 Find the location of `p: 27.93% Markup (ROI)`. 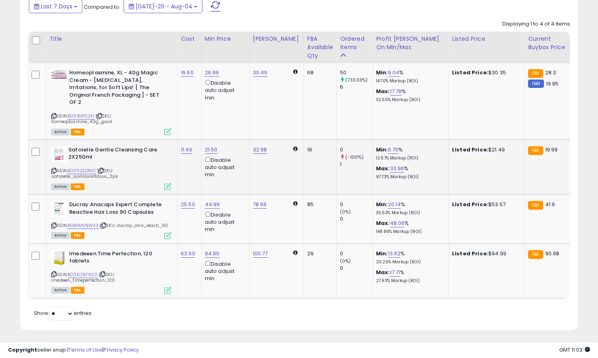

p: 27.93% Markup (ROI) is located at coordinates (409, 281).